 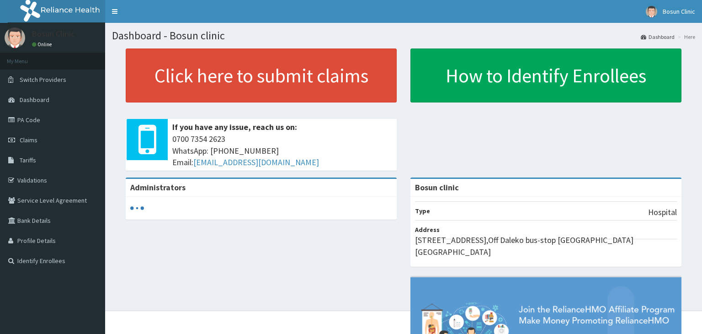 What do you see at coordinates (679, 11) in the screenshot?
I see `span: Bosun Clinic` at bounding box center [679, 11].